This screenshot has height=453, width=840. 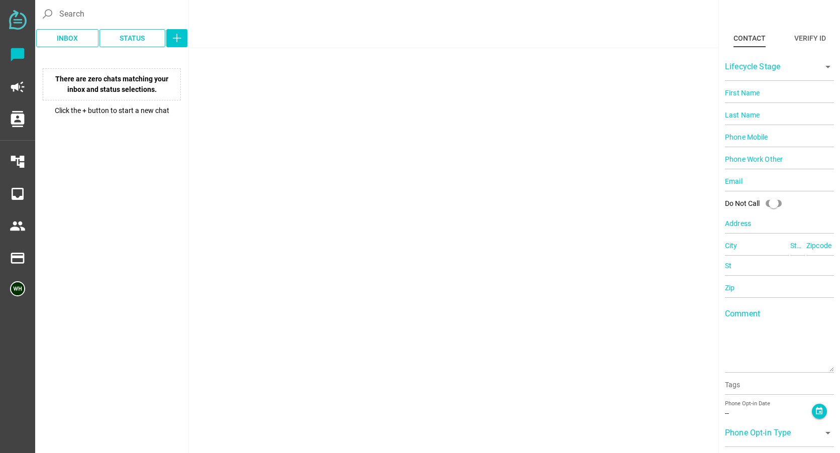 I want to click on input: Last Name, so click(x=780, y=115).